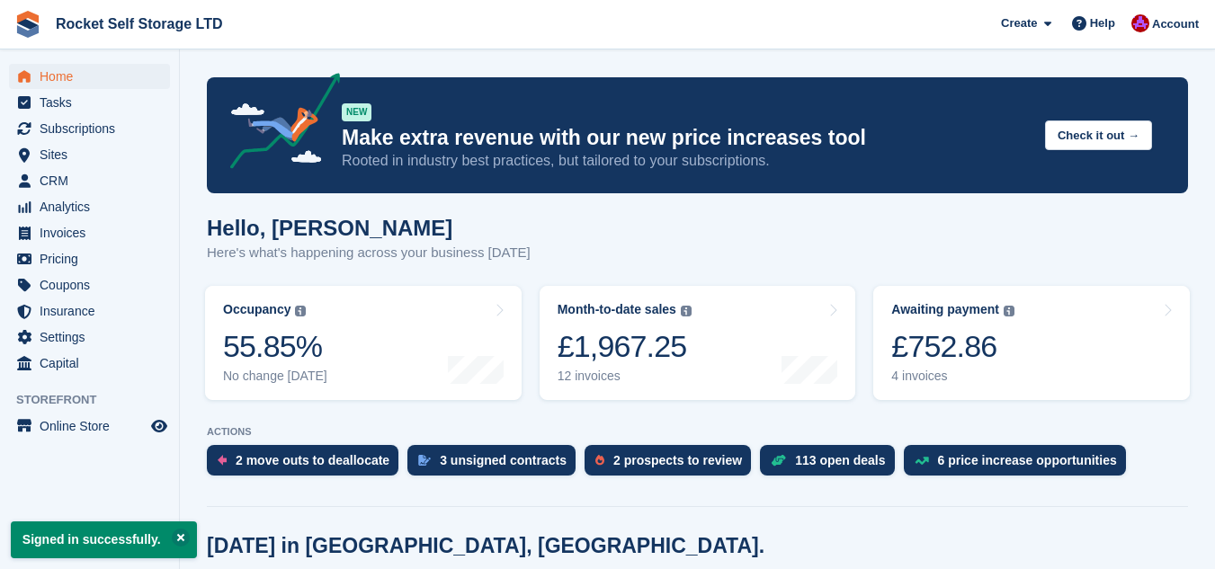 The width and height of the screenshot is (1215, 569). What do you see at coordinates (312, 460) in the screenshot?
I see `div: 2 move outs to deallocate` at bounding box center [312, 460].